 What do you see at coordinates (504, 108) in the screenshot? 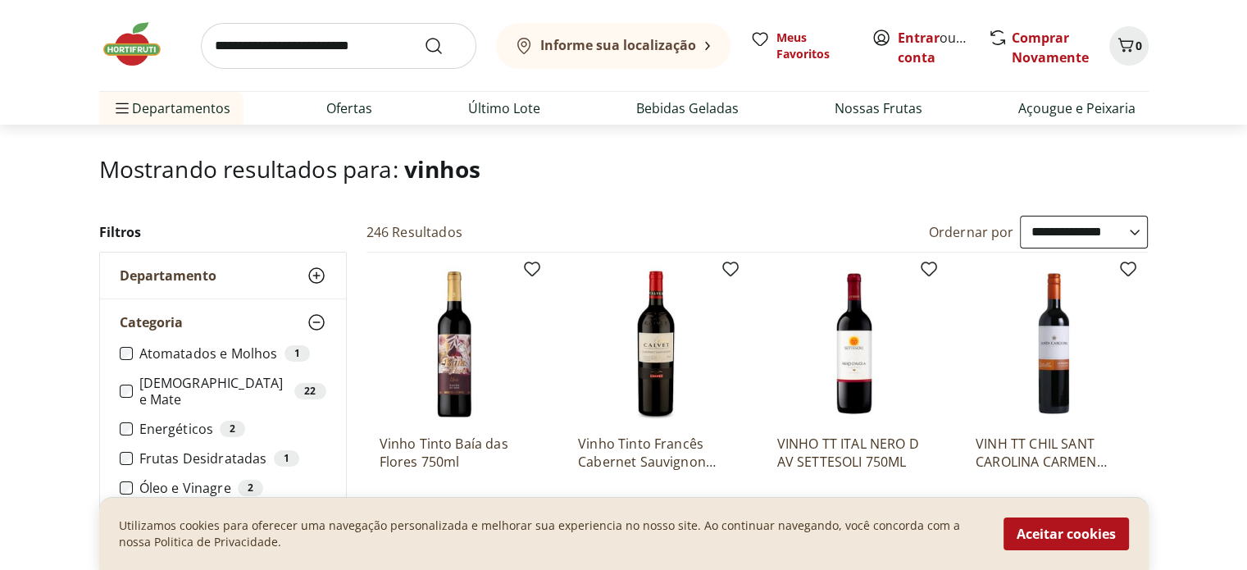
I see `a: Último Lote` at bounding box center [504, 108].